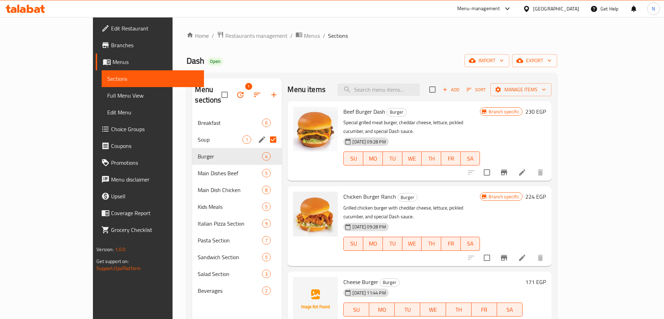 The width and height of the screenshot is (664, 319). What do you see at coordinates (266, 290) in the screenshot?
I see `span: 2` at bounding box center [266, 290].